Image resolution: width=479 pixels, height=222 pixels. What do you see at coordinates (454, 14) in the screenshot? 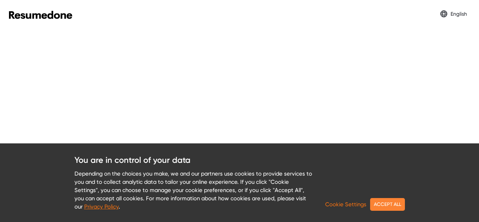
I see `button: English` at bounding box center [454, 14].